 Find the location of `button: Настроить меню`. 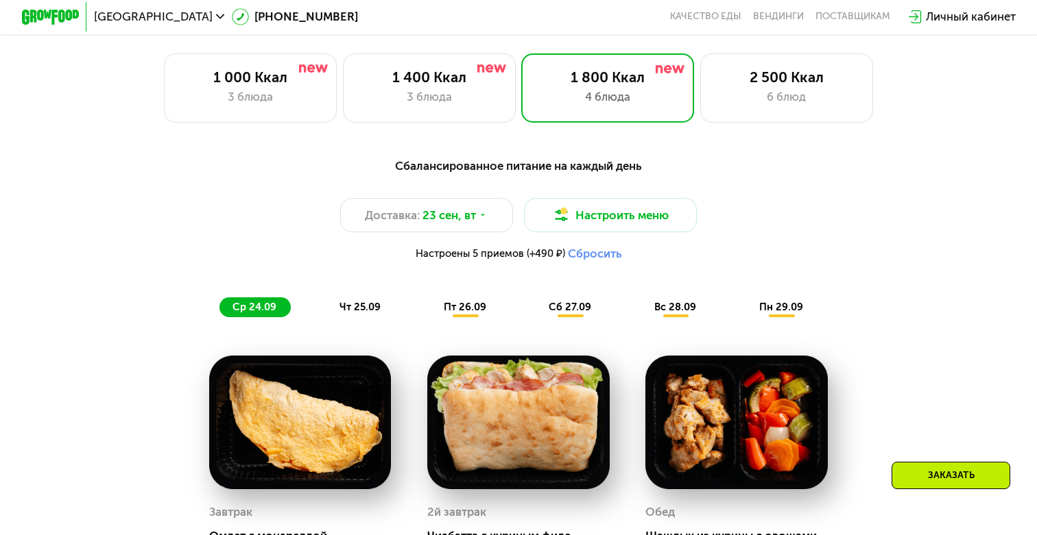

button: Настроить меню is located at coordinates (610, 215).